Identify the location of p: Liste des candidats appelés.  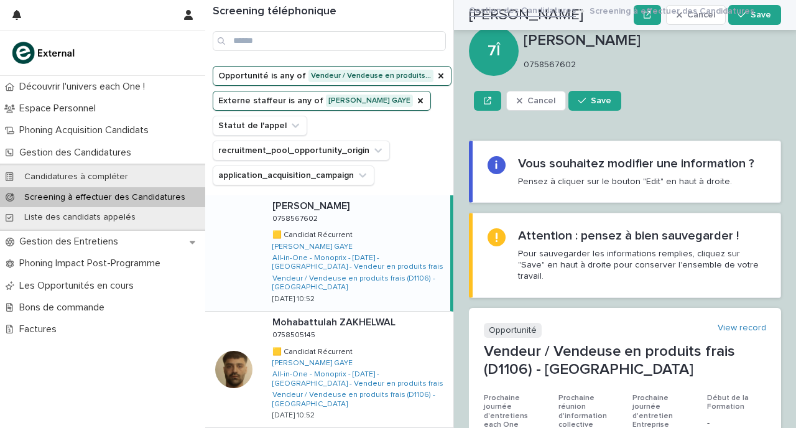
(80, 217).